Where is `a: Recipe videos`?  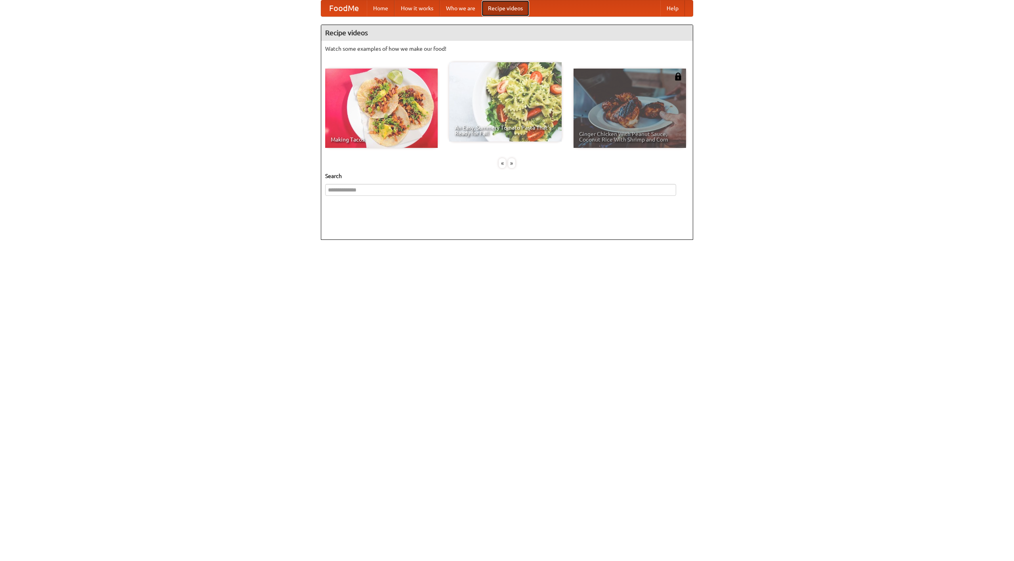
a: Recipe videos is located at coordinates (506, 8).